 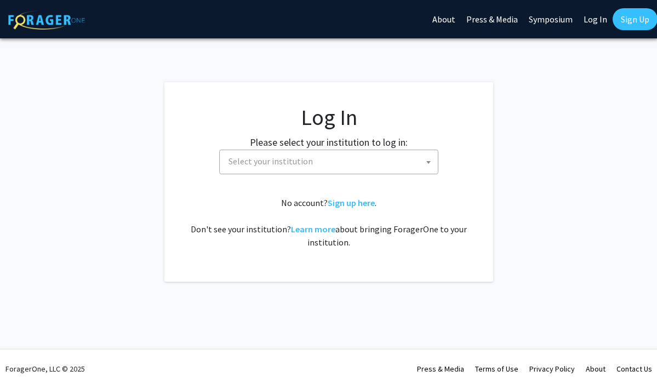 What do you see at coordinates (313, 229) in the screenshot?
I see `a: Learn more about bringing ForagerOne to your institution` at bounding box center [313, 229].